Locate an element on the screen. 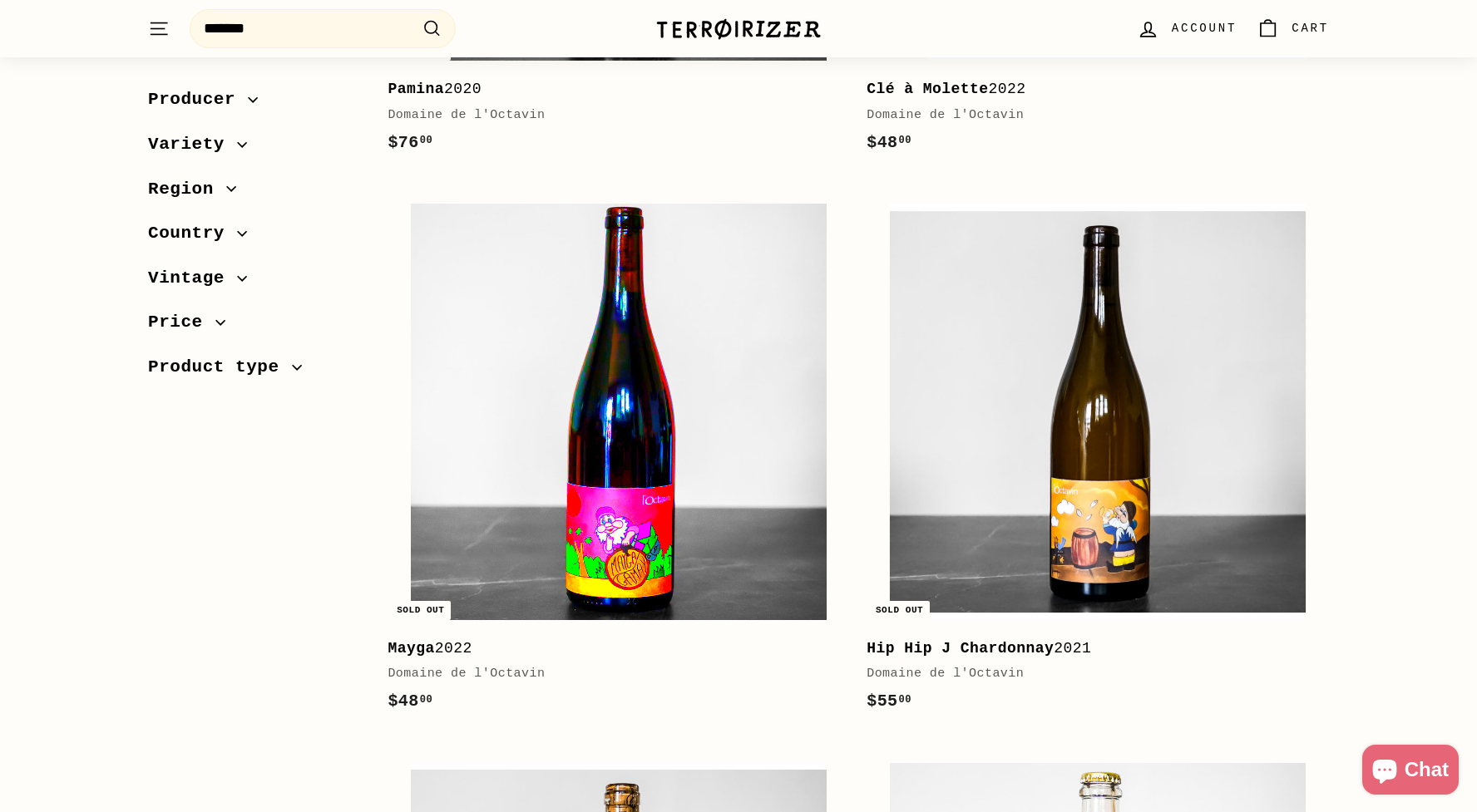  span: Product type is located at coordinates (219, 368).